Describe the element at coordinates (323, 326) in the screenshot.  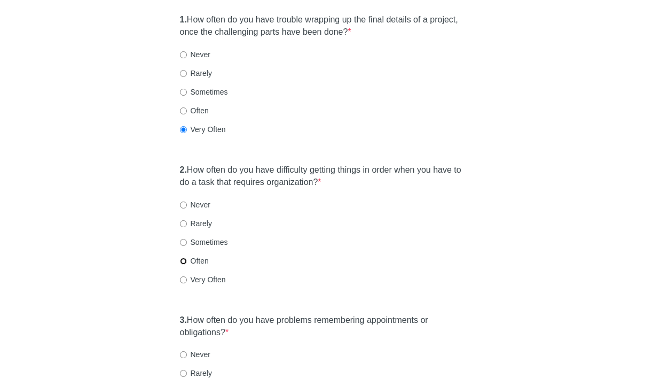
I see `label: How often do you have problems remembering appointments or obligations?` at that location.